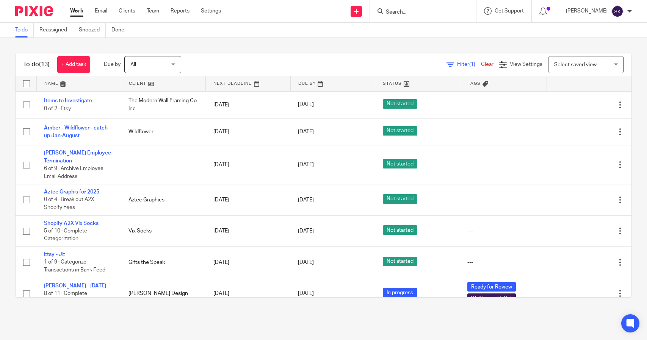 The image size is (647, 340). Describe the element at coordinates (153, 11) in the screenshot. I see `a: Team` at that location.